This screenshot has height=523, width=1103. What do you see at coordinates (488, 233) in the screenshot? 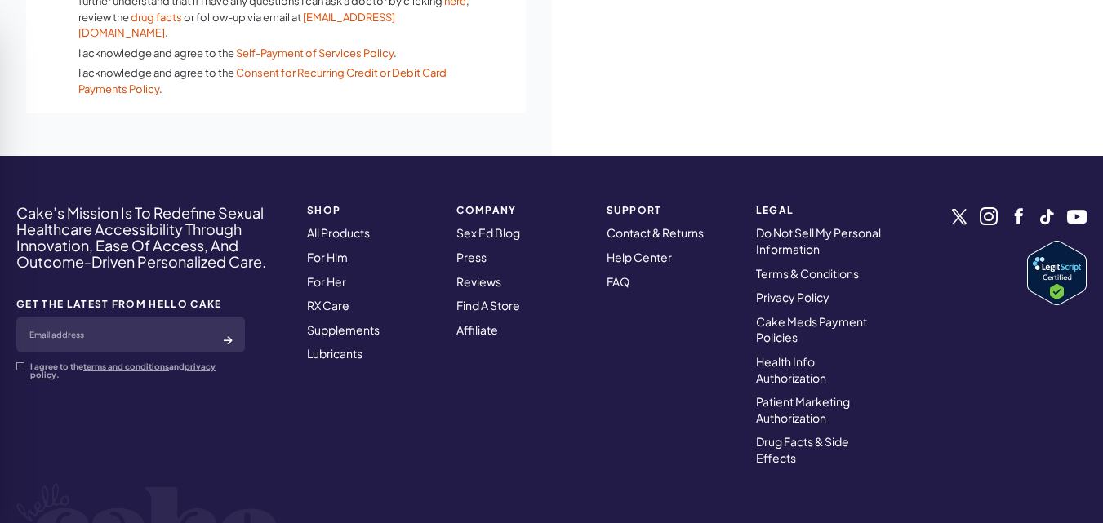
I see `a: Sex Ed Blog` at bounding box center [488, 233].